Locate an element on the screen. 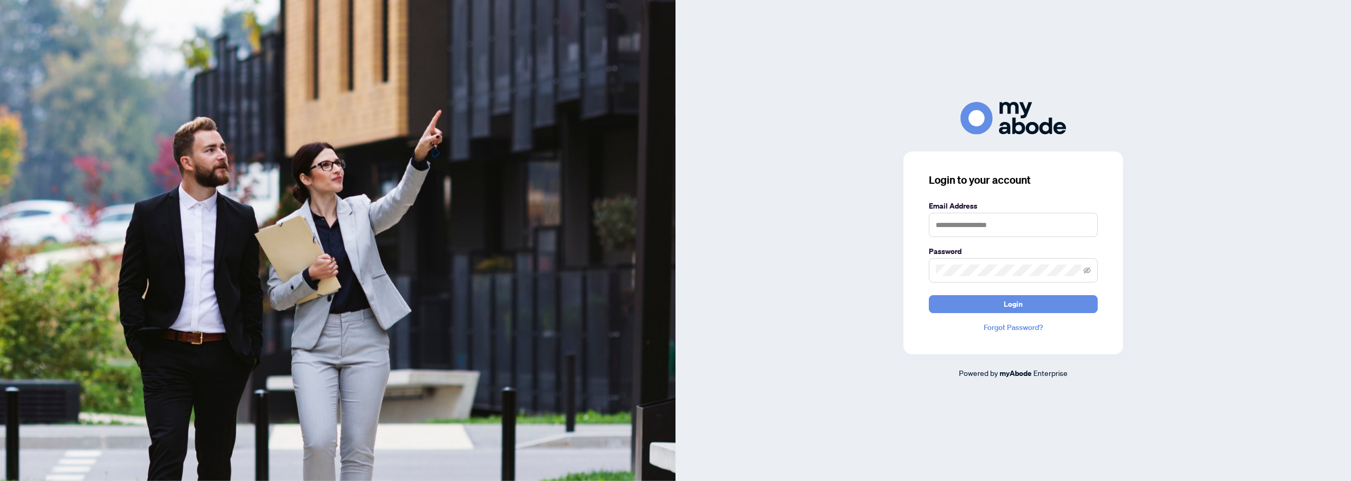  span: eye-invisible is located at coordinates (1087, 270).